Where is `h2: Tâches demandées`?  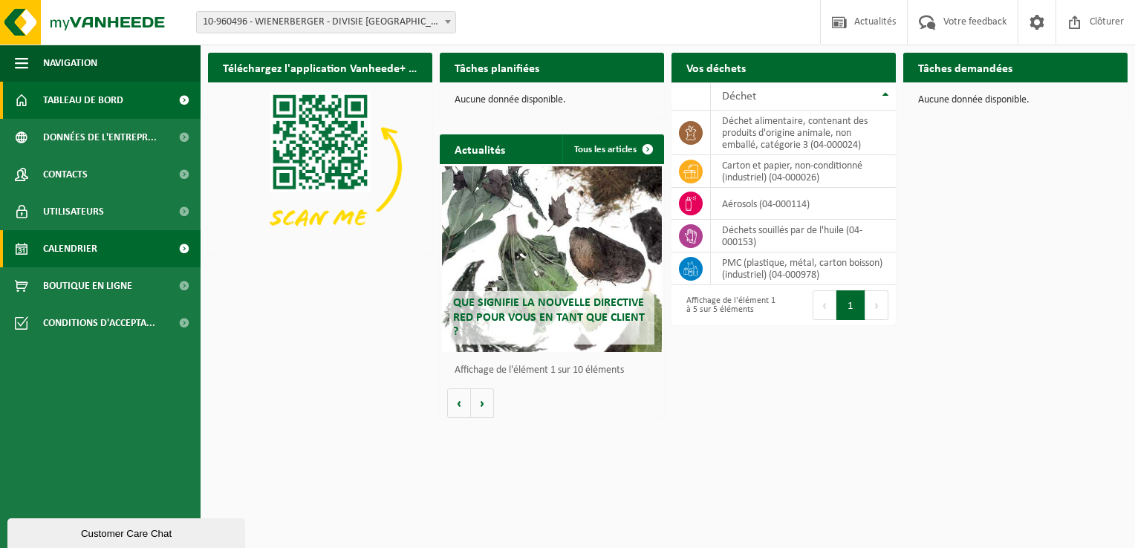 h2: Tâches demandées is located at coordinates (965, 67).